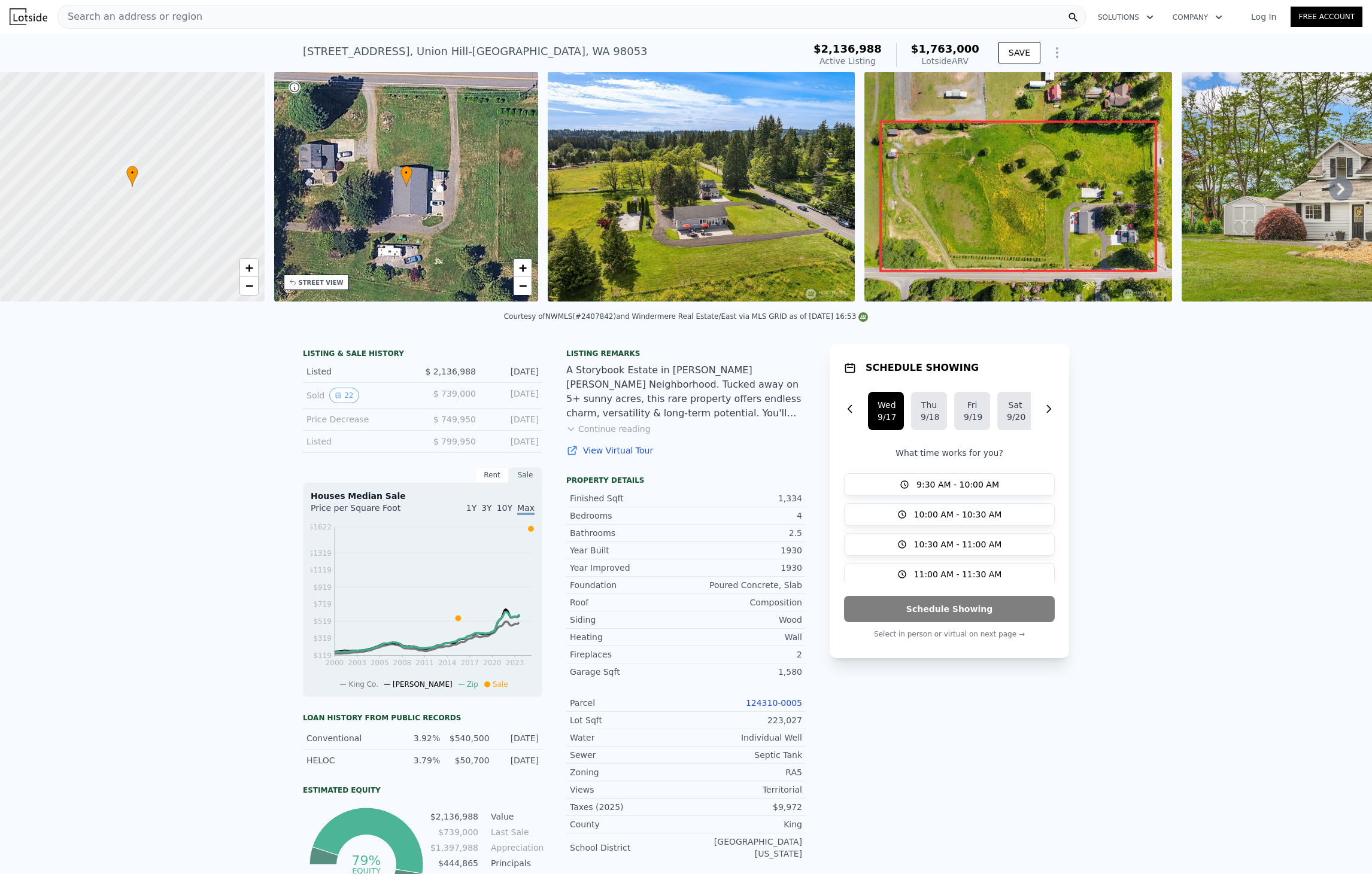 Image resolution: width=1372 pixels, height=874 pixels. I want to click on button: Fri9/19, so click(972, 411).